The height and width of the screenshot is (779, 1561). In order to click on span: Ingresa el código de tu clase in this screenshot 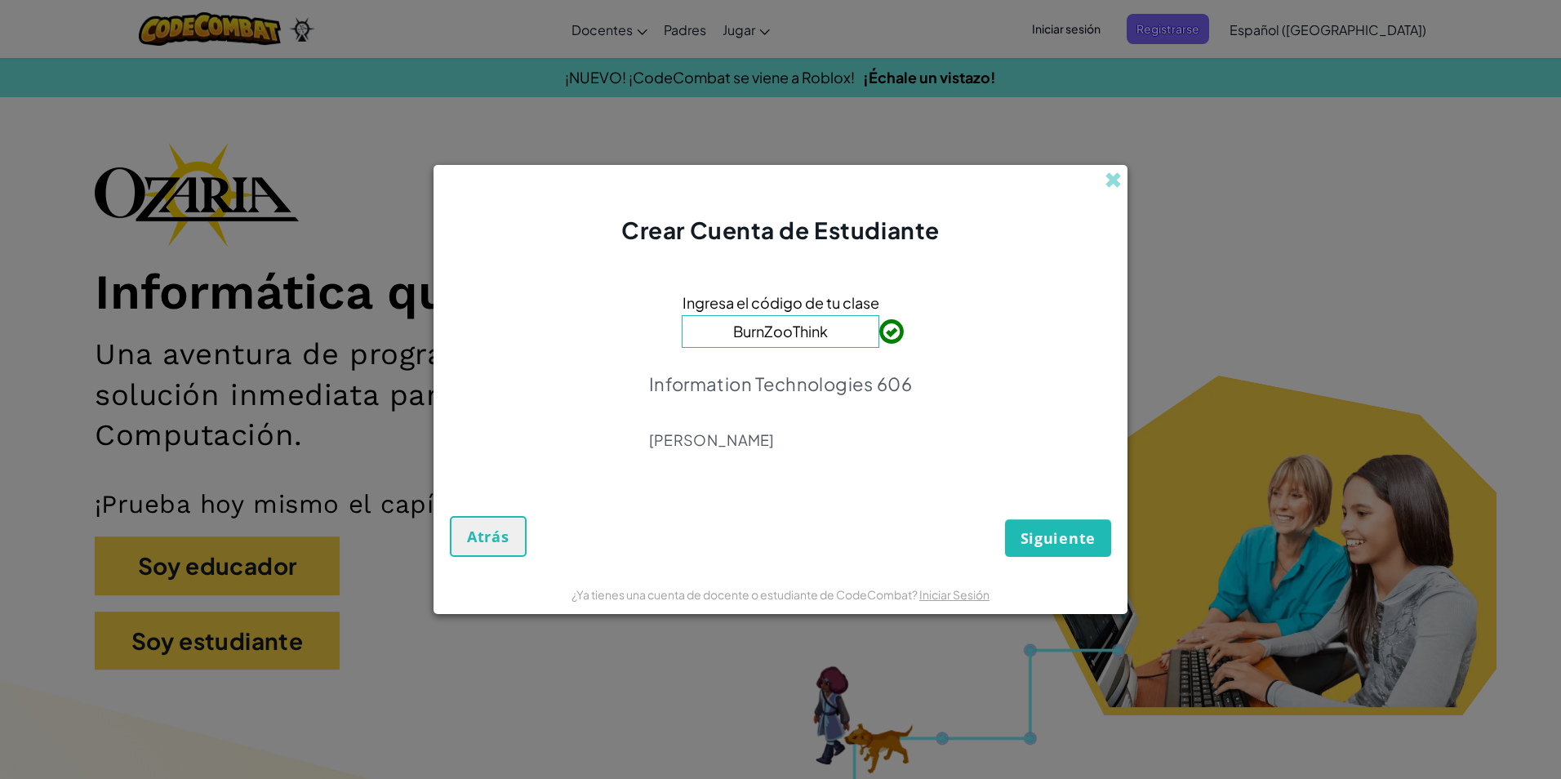, I will do `click(780, 302)`.